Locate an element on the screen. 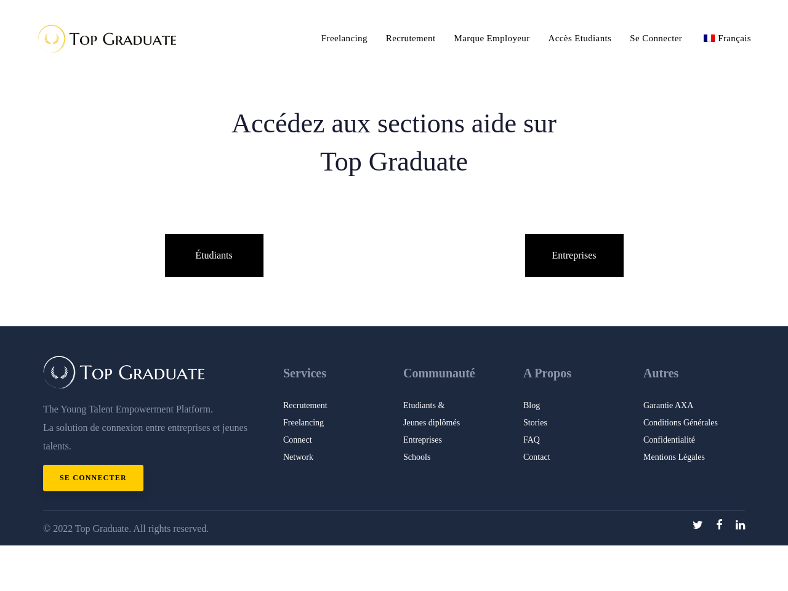 This screenshot has height=591, width=788. span: Marque Employeur is located at coordinates (492, 38).